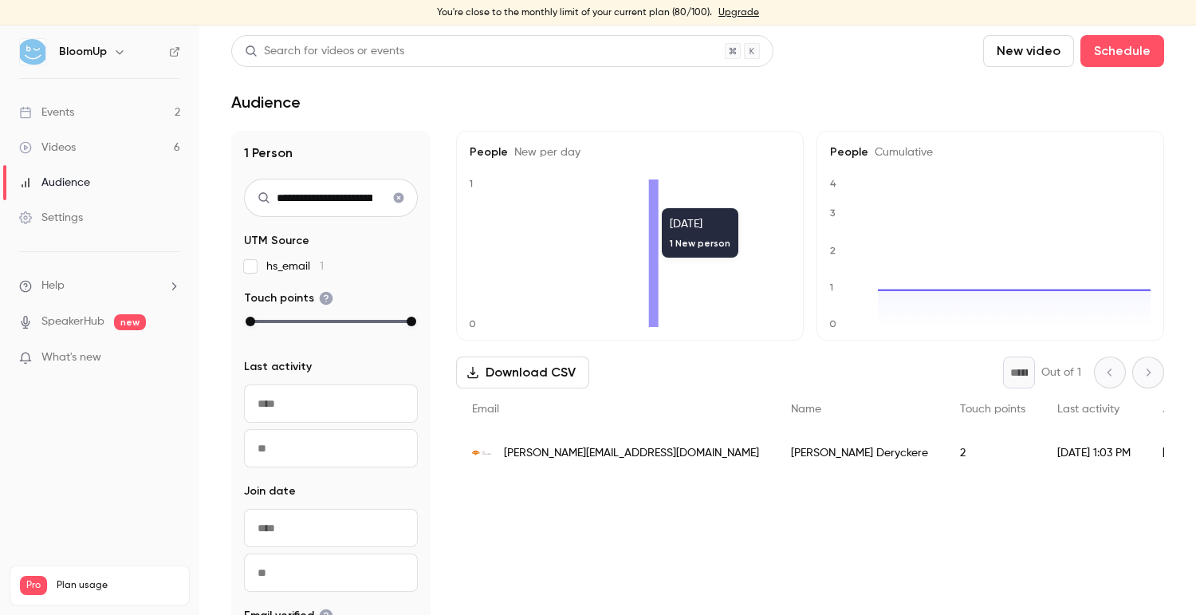  Describe the element at coordinates (486, 409) in the screenshot. I see `span: Email` at that location.